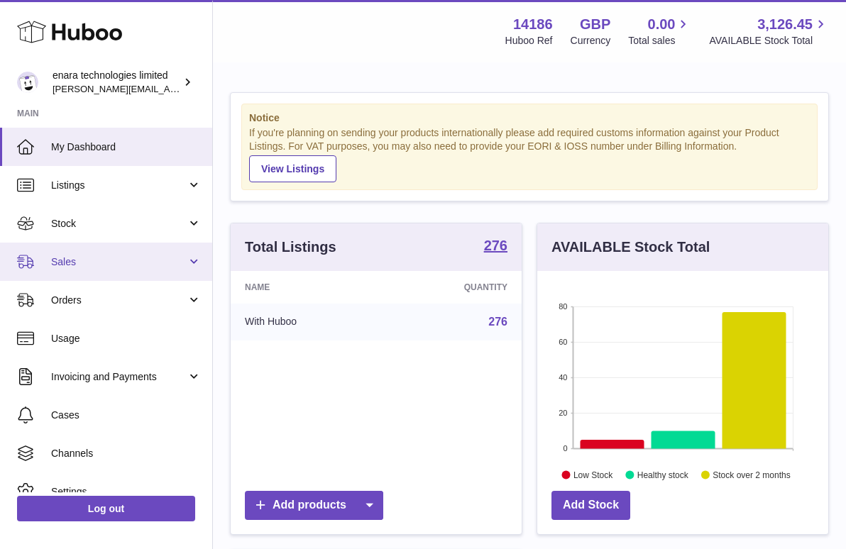  What do you see at coordinates (290, 247) in the screenshot?
I see `h3: Total Listings` at bounding box center [290, 247].